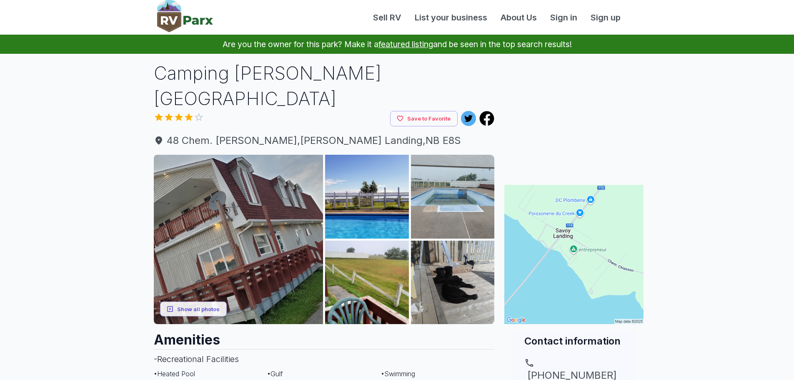  I want to click on img: AAcXr8qqEJuKo-ovqcKb6hetU6XmnTYViZOuDy0QbIOkeQf_8XtI_HHKv46bE70_lZfd5uxgvp5bTm6RUEpAWs-5WmxUvlpis..., so click(367, 196).